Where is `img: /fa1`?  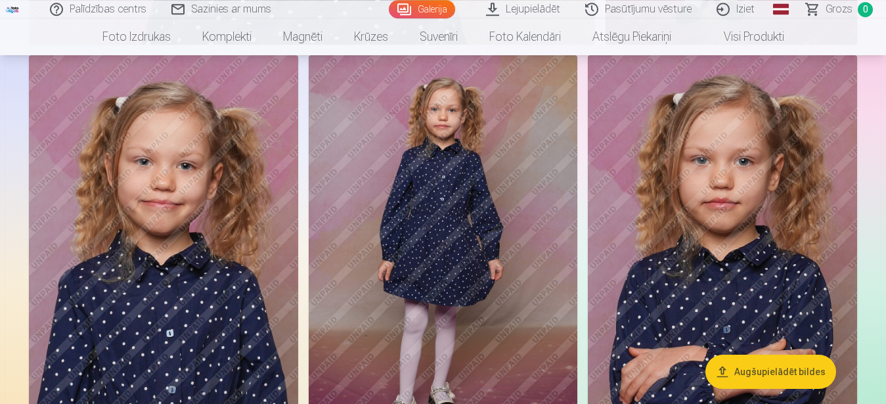 img: /fa1 is located at coordinates (12, 9).